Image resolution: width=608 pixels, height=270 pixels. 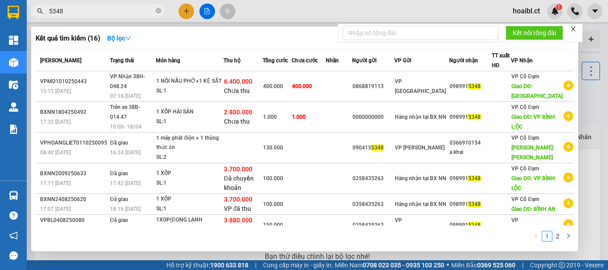 I want to click on span: close-circle, so click(x=158, y=11).